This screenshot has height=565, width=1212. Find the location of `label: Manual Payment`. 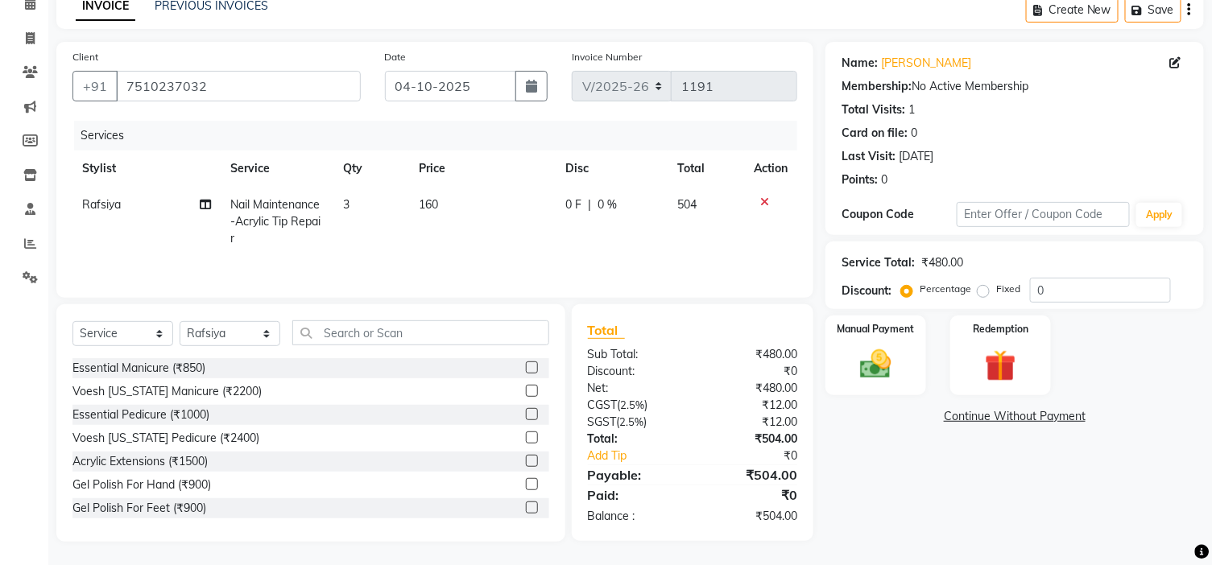

label: Manual Payment is located at coordinates (876, 329).